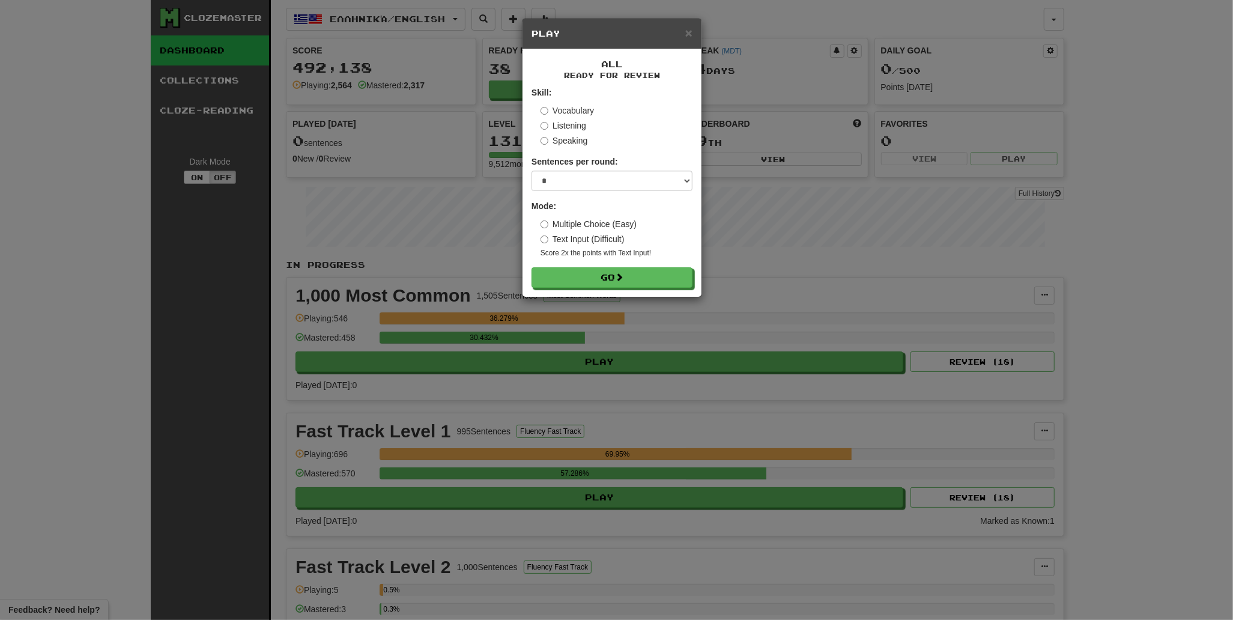 The image size is (1233, 620). What do you see at coordinates (544, 239) in the screenshot?
I see `input: Text Input (Difficult)` at bounding box center [544, 239].